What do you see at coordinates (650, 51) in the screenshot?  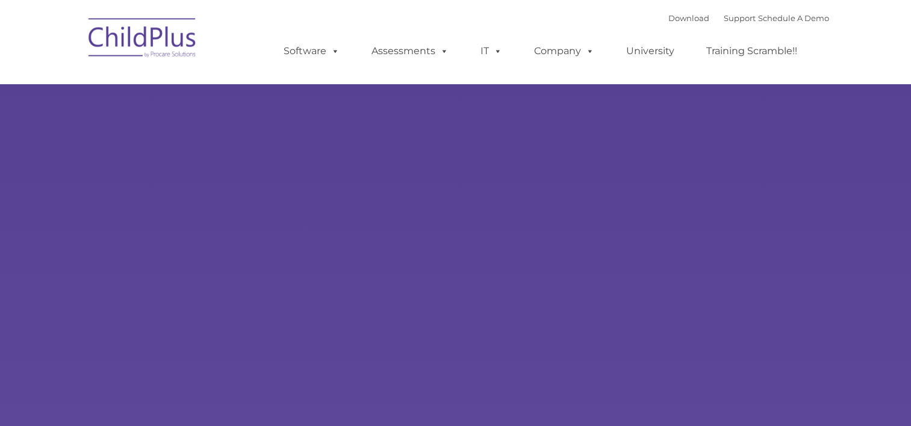 I see `a: University` at bounding box center [650, 51].